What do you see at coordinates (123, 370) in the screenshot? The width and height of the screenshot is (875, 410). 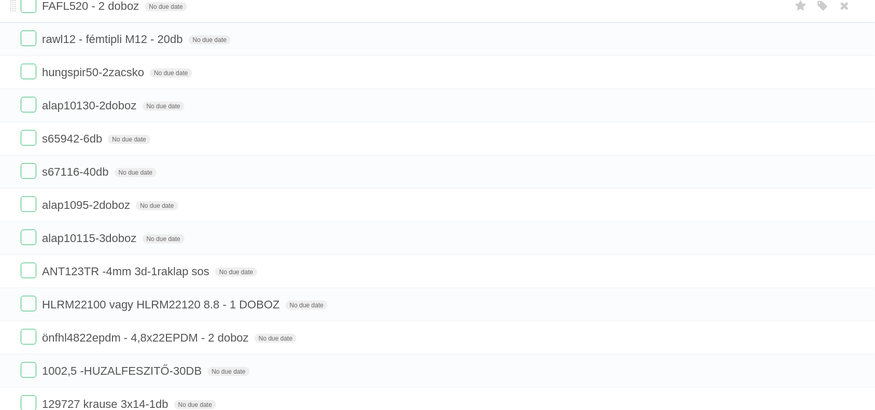 I see `span: 1002,5 -HUZALFESZITŐ-30DB` at bounding box center [123, 370].